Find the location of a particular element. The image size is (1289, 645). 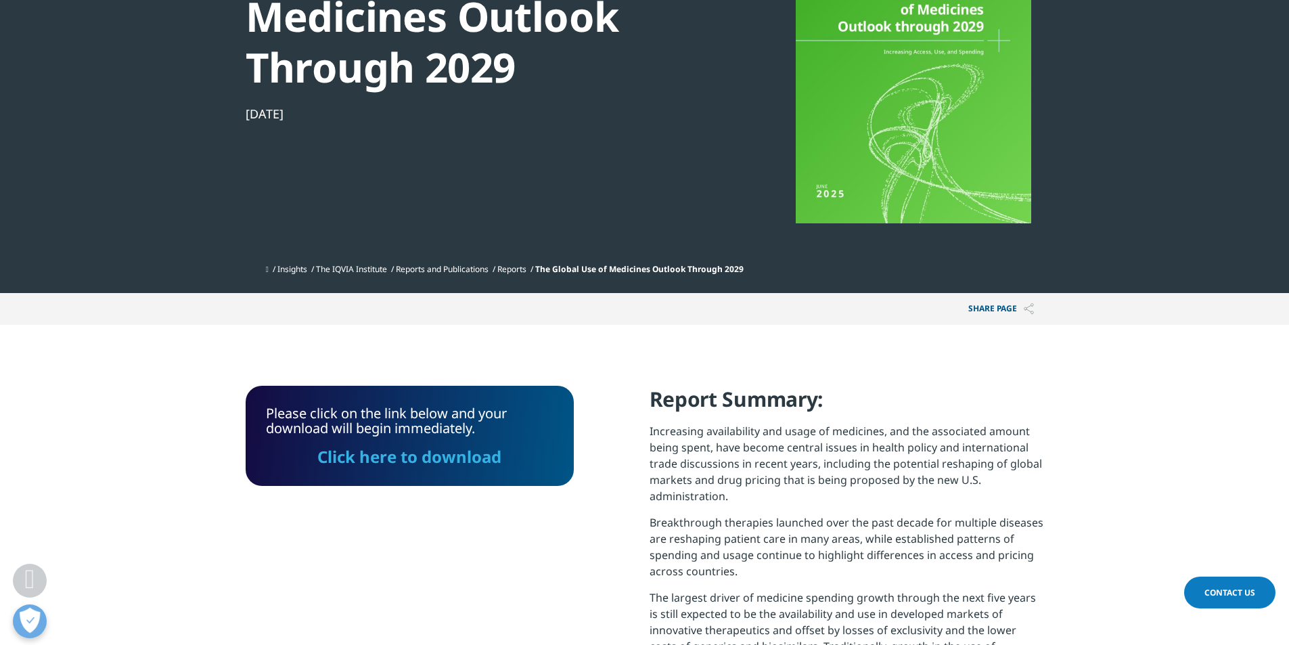

a: Contact Us is located at coordinates (1230, 592).